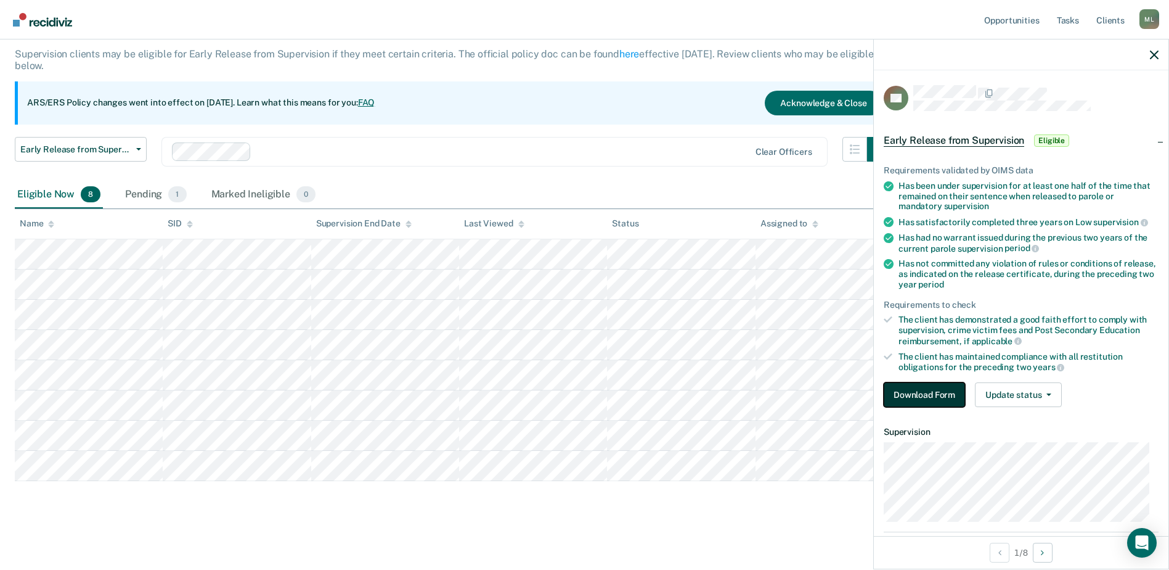 The height and width of the screenshot is (570, 1169). I want to click on span: 8, so click(91, 194).